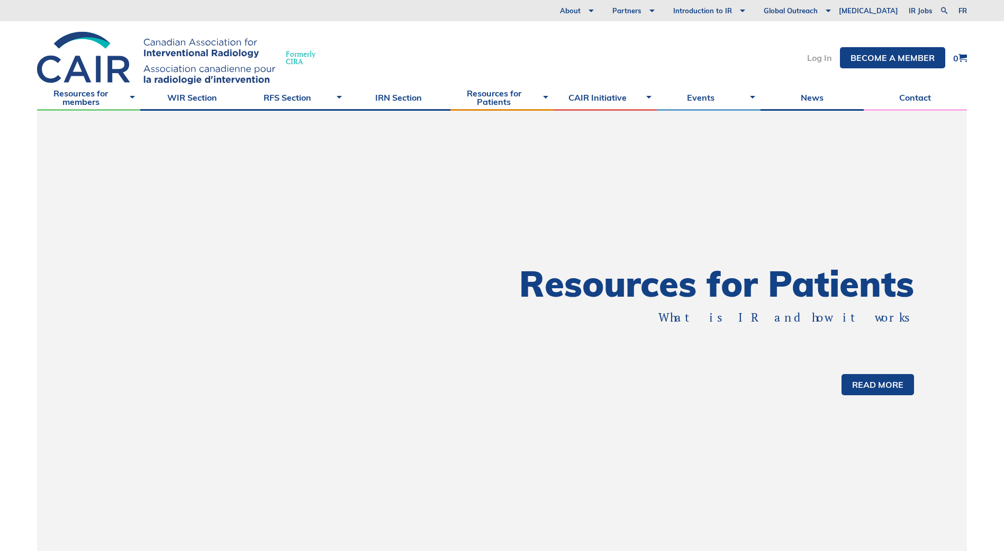 The width and height of the screenshot is (1004, 551). Describe the element at coordinates (963, 11) in the screenshot. I see `a: fr` at that location.